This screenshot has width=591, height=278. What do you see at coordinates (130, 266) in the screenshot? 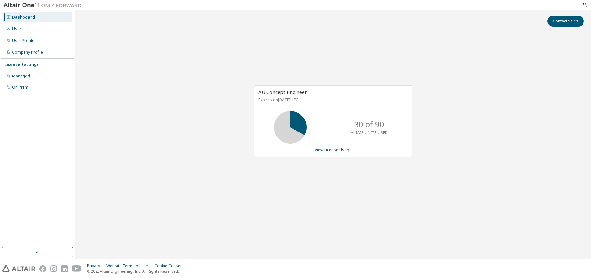
I see `div: Website Terms of Use` at bounding box center [130, 266].